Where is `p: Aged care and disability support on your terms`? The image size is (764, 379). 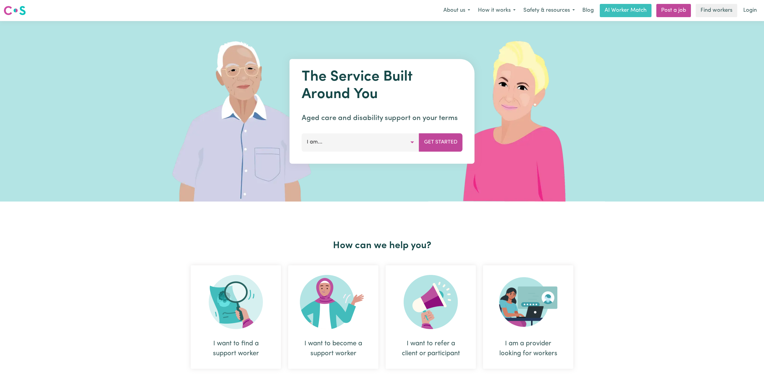
p: Aged care and disability support on your terms is located at coordinates (382, 118).